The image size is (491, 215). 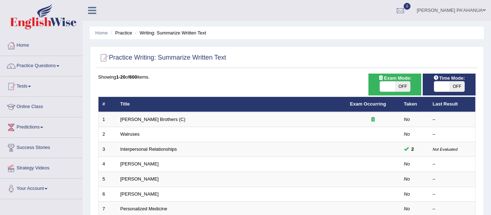 What do you see at coordinates (120, 33) in the screenshot?
I see `li: Practice` at bounding box center [120, 33].